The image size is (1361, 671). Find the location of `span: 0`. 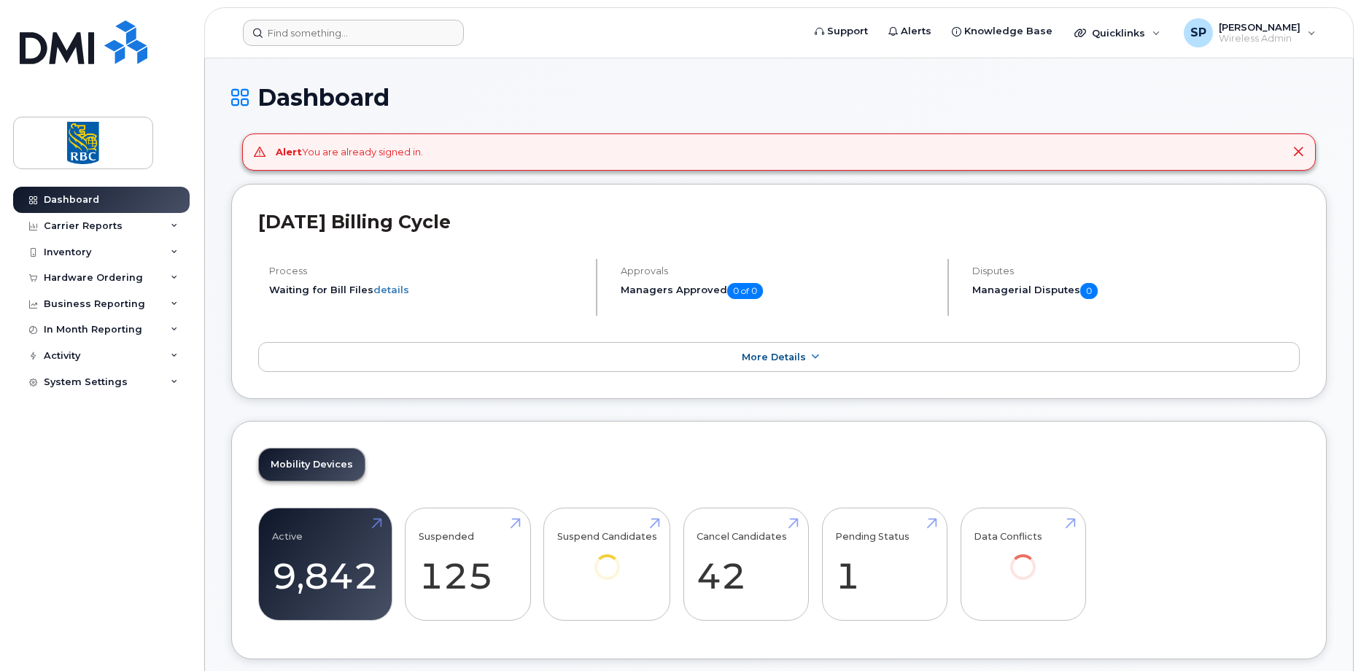

span: 0 is located at coordinates (1089, 291).